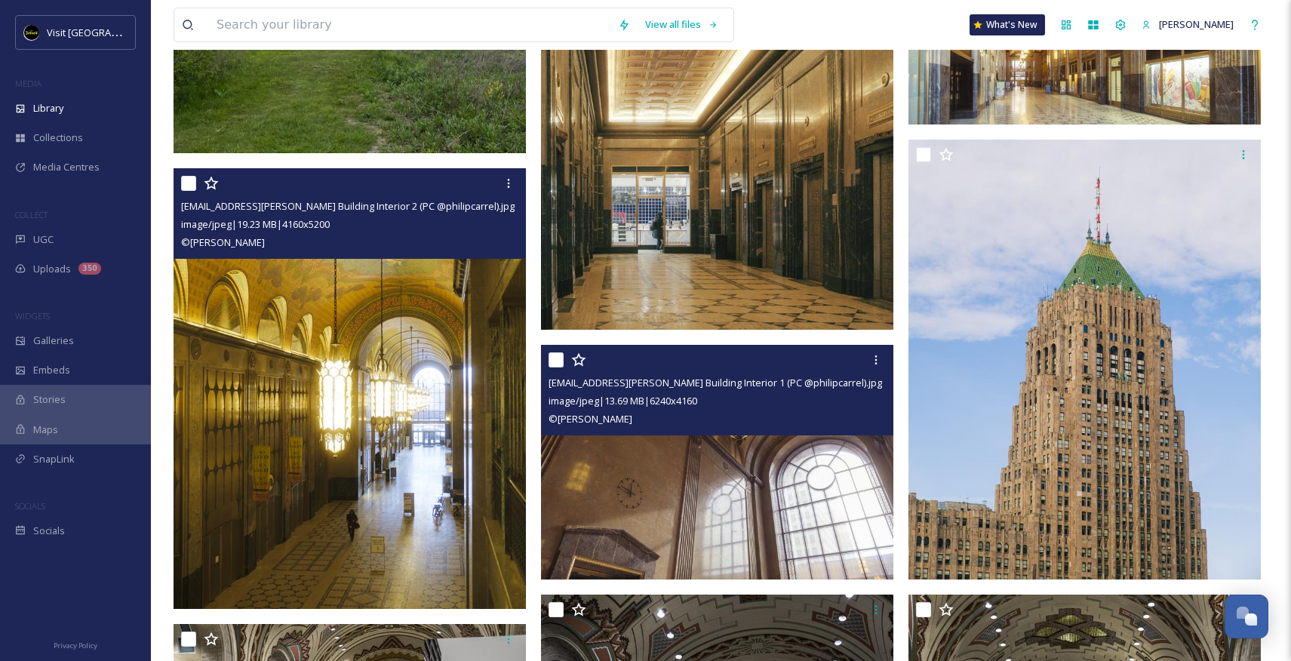  I want to click on a: What's New, so click(1008, 25).